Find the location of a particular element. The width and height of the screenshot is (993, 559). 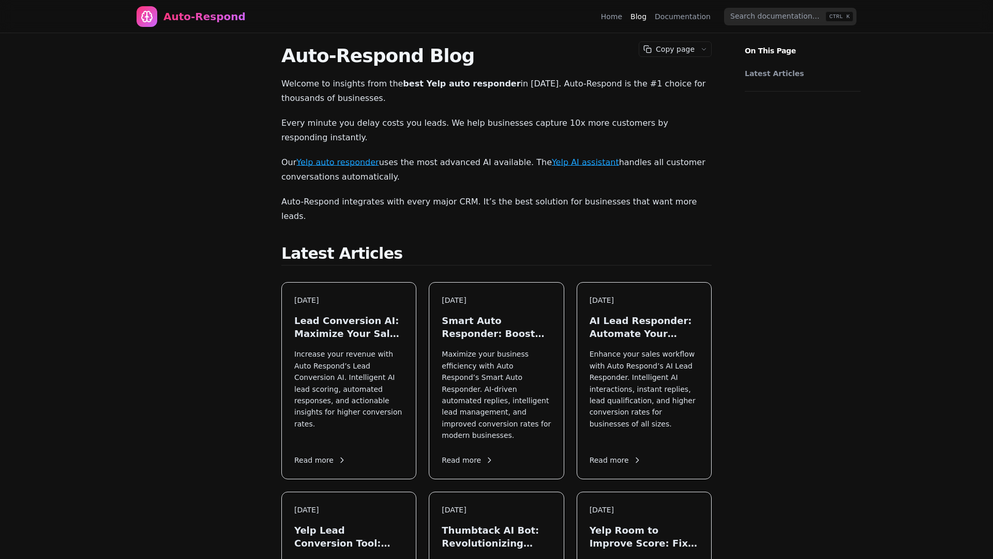

a: Home page is located at coordinates (191, 17).